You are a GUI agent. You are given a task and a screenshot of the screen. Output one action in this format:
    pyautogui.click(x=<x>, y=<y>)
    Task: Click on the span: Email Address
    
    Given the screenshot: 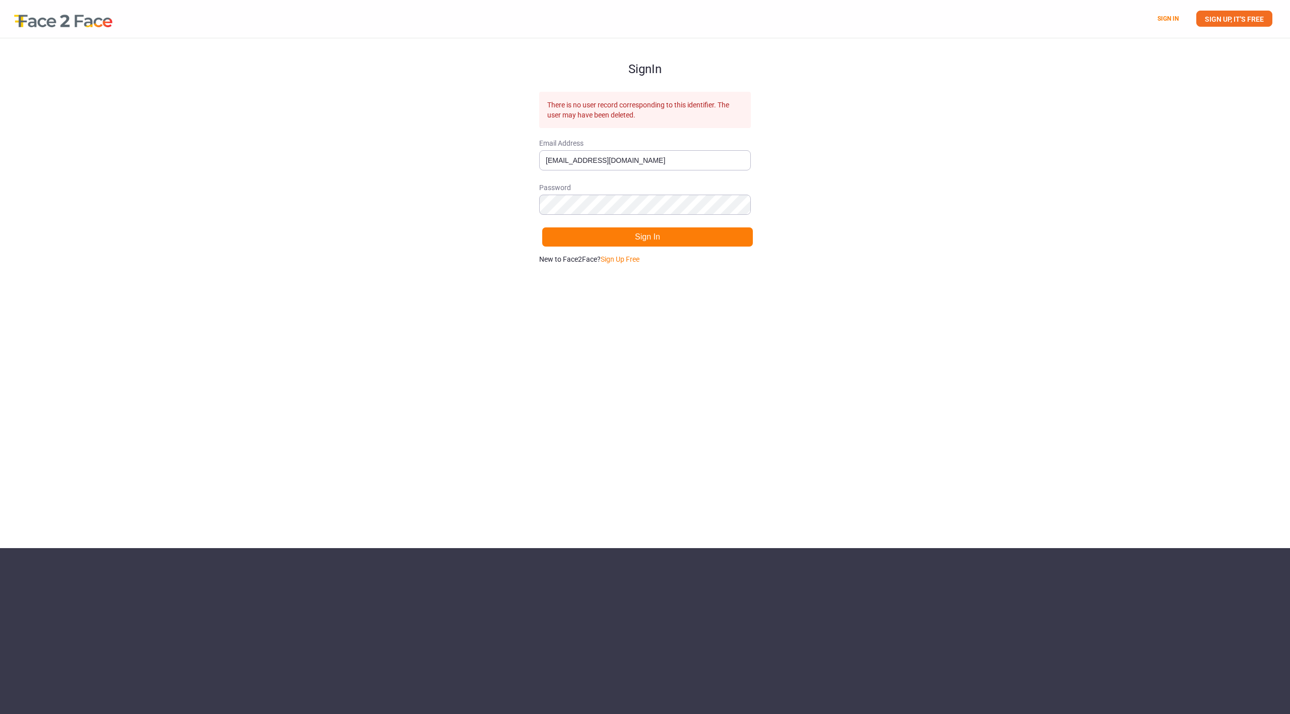 What is the action you would take?
    pyautogui.click(x=645, y=143)
    